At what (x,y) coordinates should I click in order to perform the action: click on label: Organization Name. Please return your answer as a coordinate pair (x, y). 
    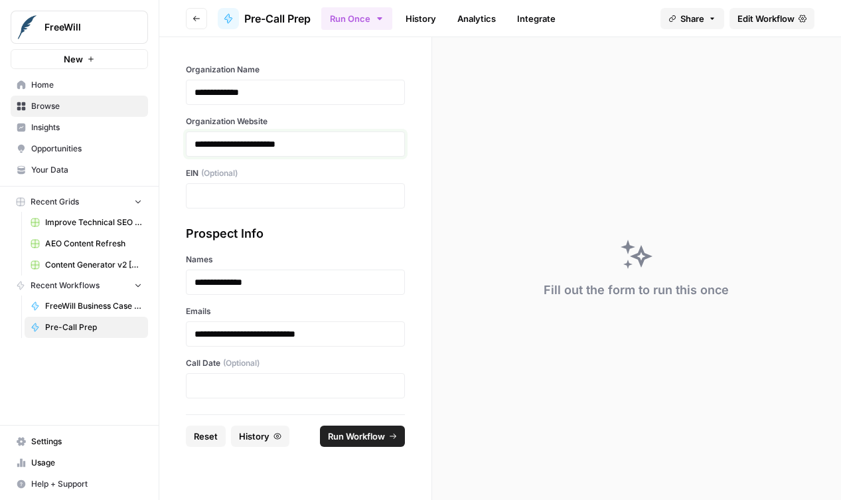
    Looking at the image, I should click on (296, 70).